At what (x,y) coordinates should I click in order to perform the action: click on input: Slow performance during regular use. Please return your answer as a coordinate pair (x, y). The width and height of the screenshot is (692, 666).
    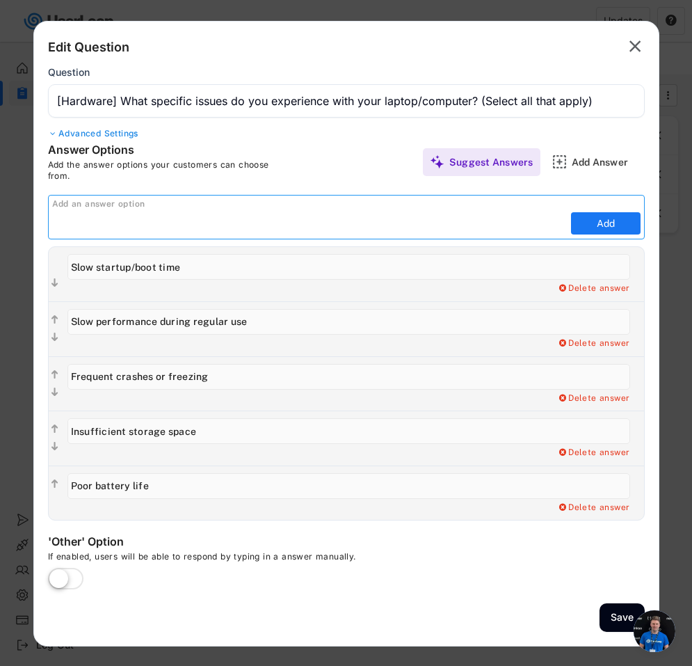
    Looking at the image, I should click on (348, 321).